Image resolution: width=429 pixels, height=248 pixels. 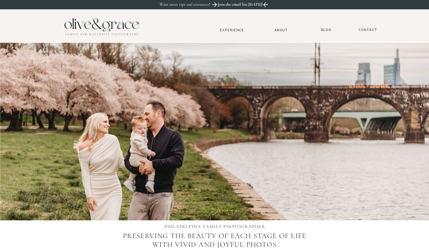 What do you see at coordinates (368, 30) in the screenshot?
I see `a: Contact` at bounding box center [368, 30].